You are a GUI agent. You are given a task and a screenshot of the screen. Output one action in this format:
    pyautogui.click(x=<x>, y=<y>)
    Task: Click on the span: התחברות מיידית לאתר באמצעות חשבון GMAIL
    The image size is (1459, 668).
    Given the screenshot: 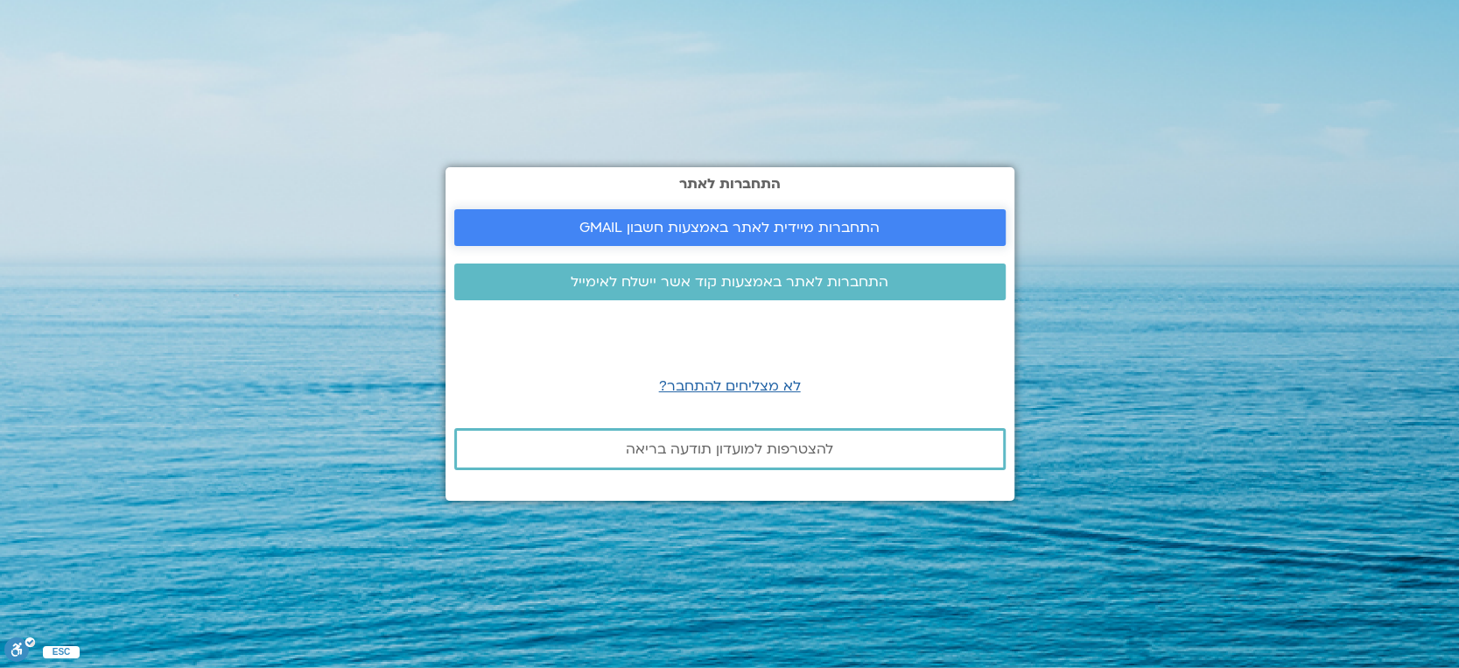 What is the action you would take?
    pyautogui.click(x=729, y=228)
    